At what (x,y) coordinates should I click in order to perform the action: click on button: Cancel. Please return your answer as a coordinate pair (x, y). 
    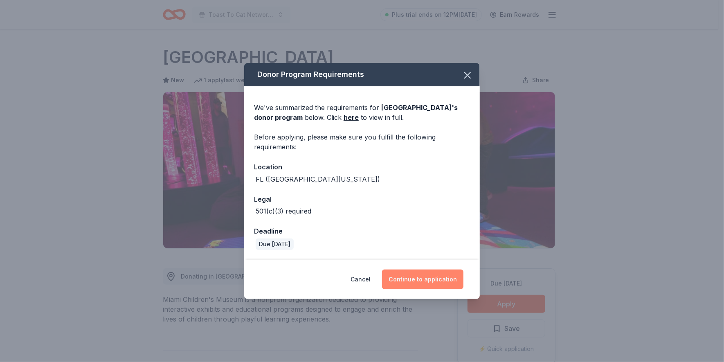
    Looking at the image, I should click on (361, 279).